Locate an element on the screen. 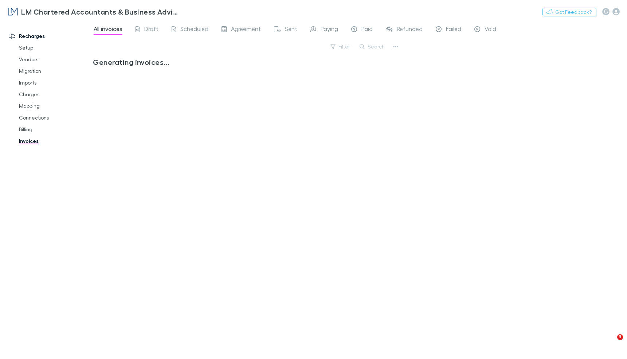 Image resolution: width=627 pixels, height=359 pixels. span: Failed is located at coordinates (454, 30).